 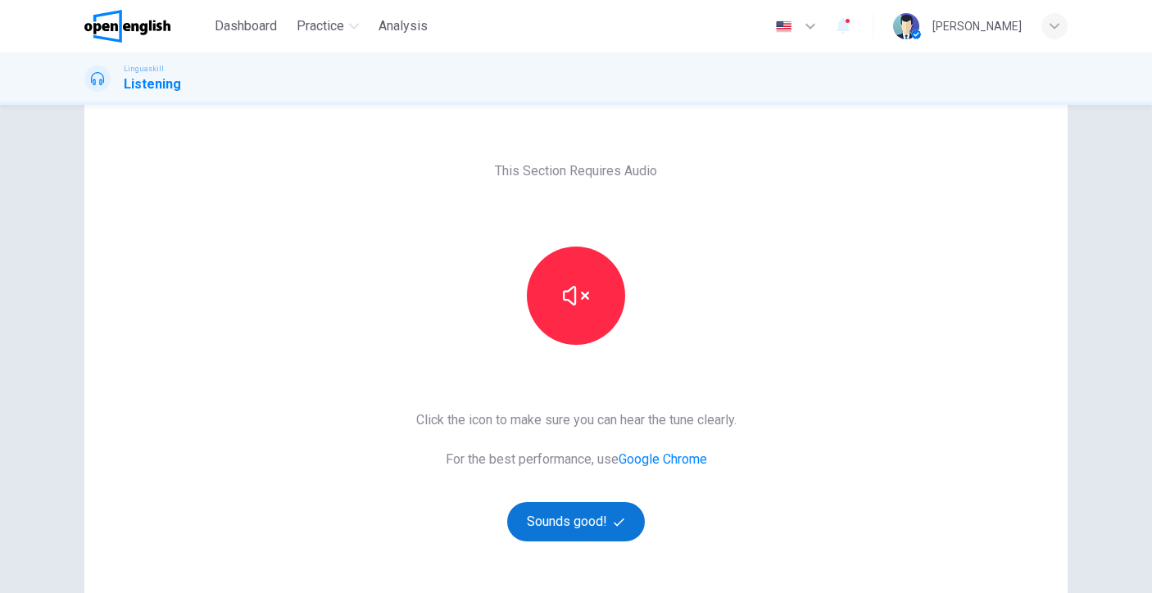 What do you see at coordinates (576, 522) in the screenshot?
I see `button: Sounds good!` at bounding box center [576, 522].